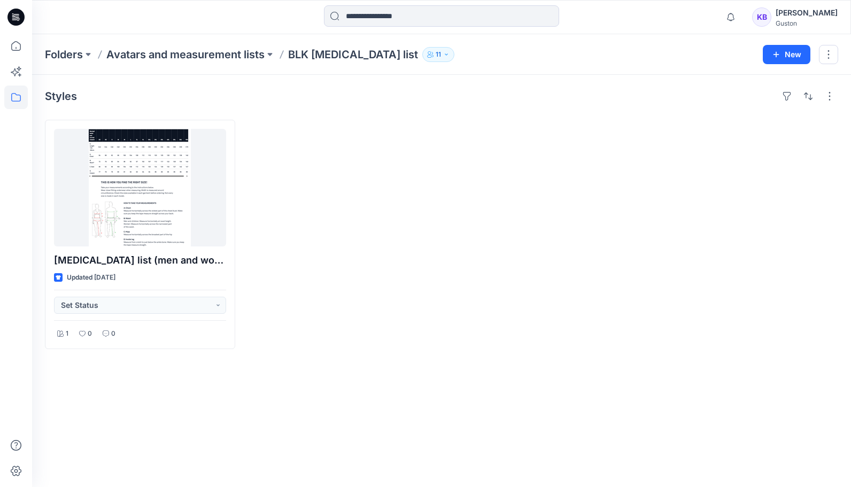 Image resolution: width=851 pixels, height=487 pixels. I want to click on button: 11, so click(438, 55).